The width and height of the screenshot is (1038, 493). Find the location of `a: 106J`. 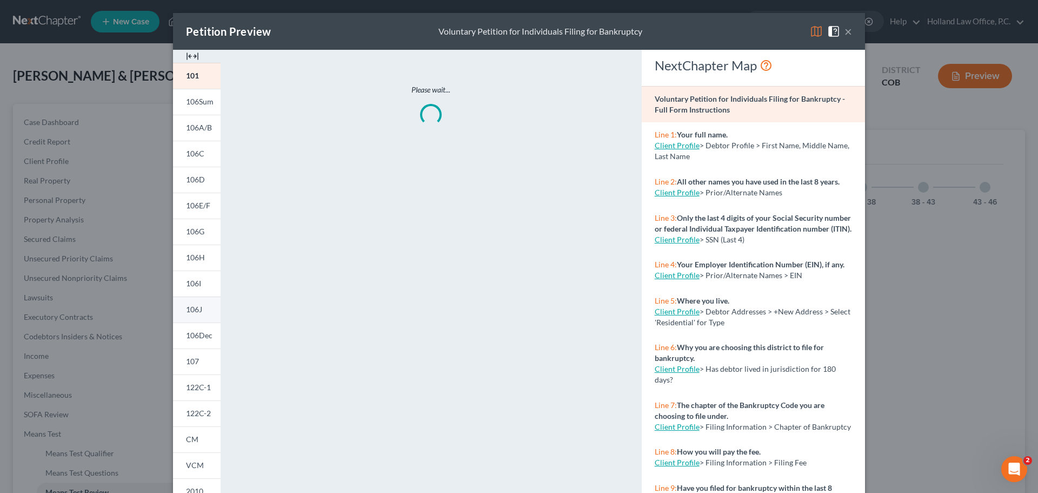

a: 106J is located at coordinates (197, 309).